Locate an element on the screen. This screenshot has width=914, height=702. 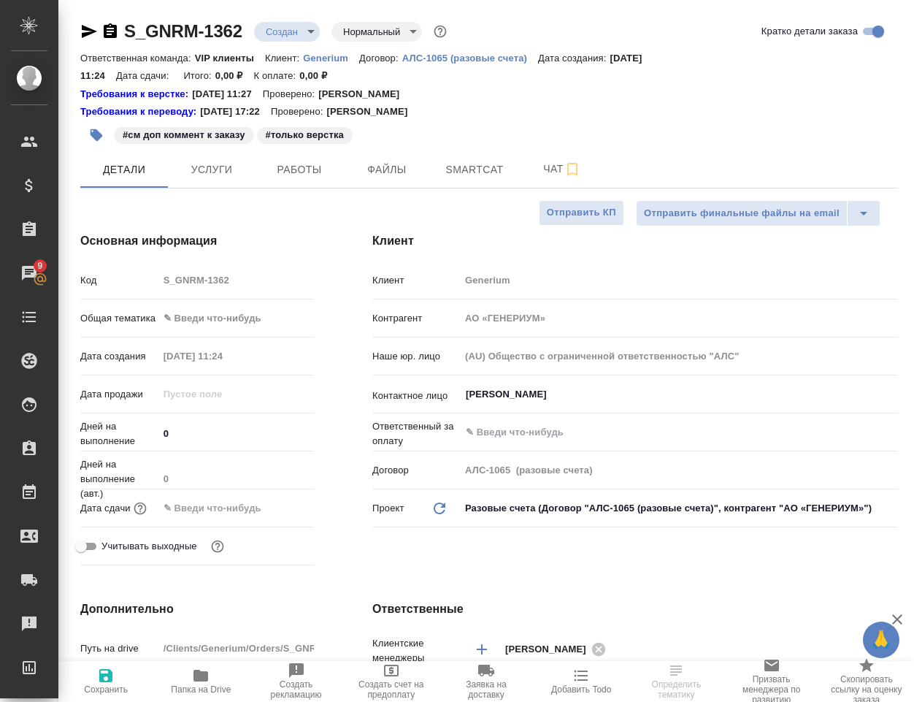
span: Отправить финальные файлы на email is located at coordinates (742, 213).